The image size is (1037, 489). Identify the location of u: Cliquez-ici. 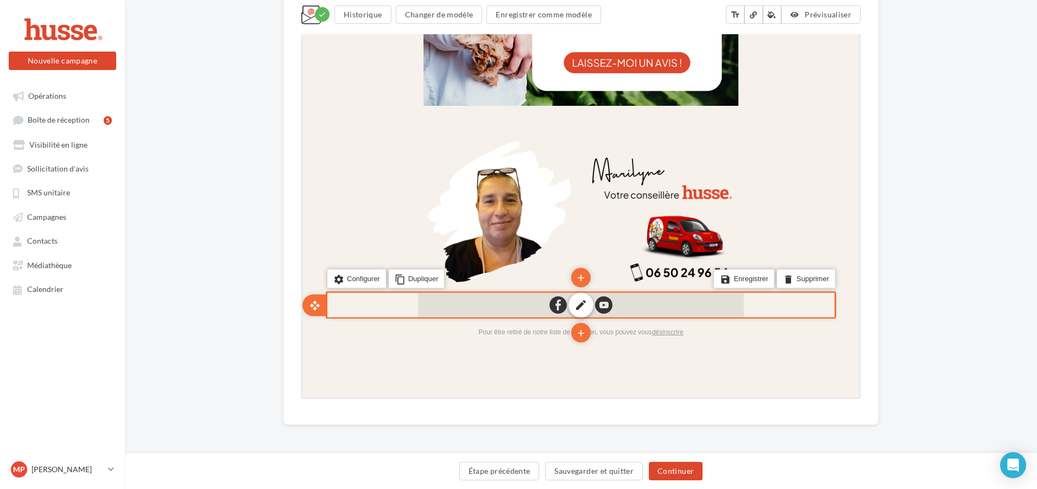
(334, 12).